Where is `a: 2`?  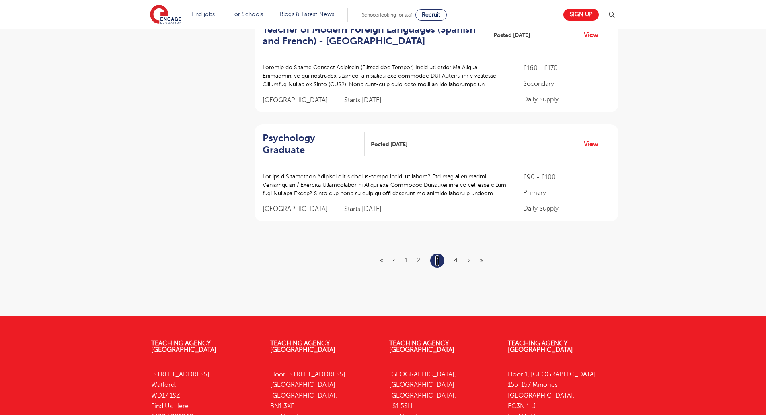
a: 2 is located at coordinates (419, 260).